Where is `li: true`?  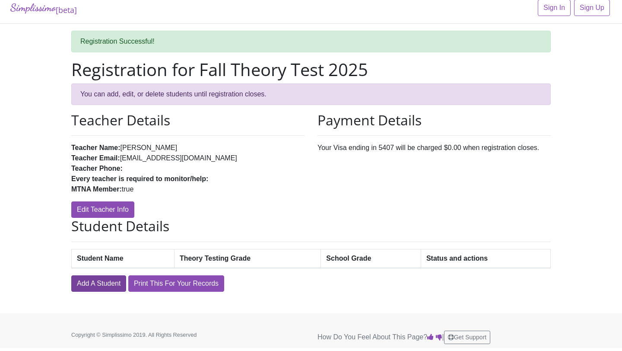 li: true is located at coordinates (188, 189).